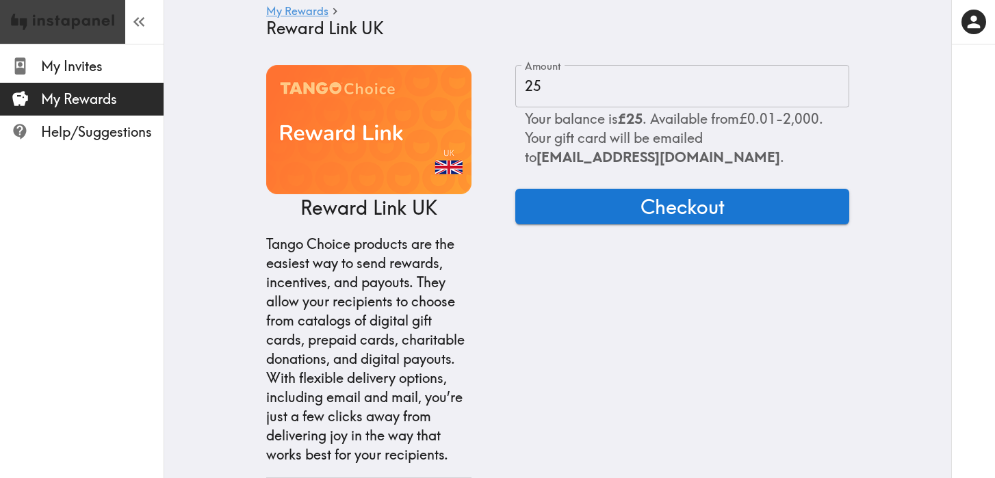 The width and height of the screenshot is (995, 478). Describe the element at coordinates (369, 350) in the screenshot. I see `p: Tango Choice products are the easiest way to send rewards, incentives, and payouts. They allow yo...` at that location.